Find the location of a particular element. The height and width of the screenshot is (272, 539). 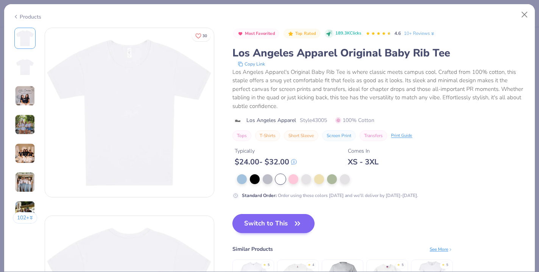

div: Products is located at coordinates (27, 17).